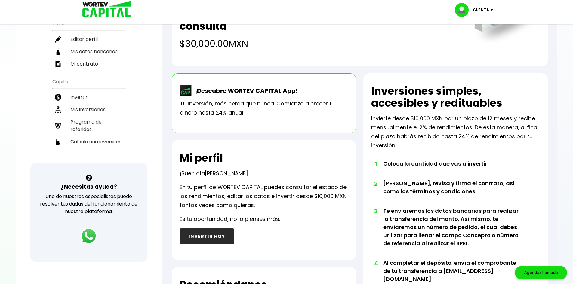  Describe the element at coordinates (89, 97) in the screenshot. I see `a: Invertir` at that location.